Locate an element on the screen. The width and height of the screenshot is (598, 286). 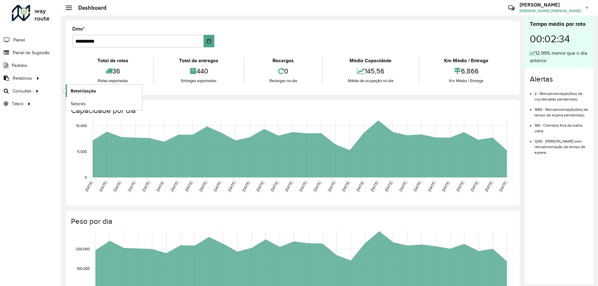
div: Recargas no dia is located at coordinates (283, 81).